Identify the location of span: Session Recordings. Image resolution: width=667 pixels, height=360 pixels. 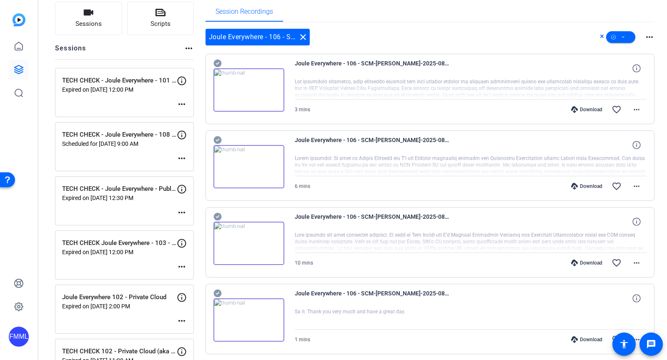
(244, 12).